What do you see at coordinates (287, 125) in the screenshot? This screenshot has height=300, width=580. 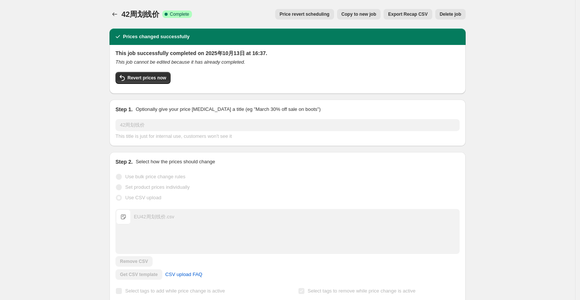 I see `input: 30% off holiday sale` at bounding box center [287, 125].